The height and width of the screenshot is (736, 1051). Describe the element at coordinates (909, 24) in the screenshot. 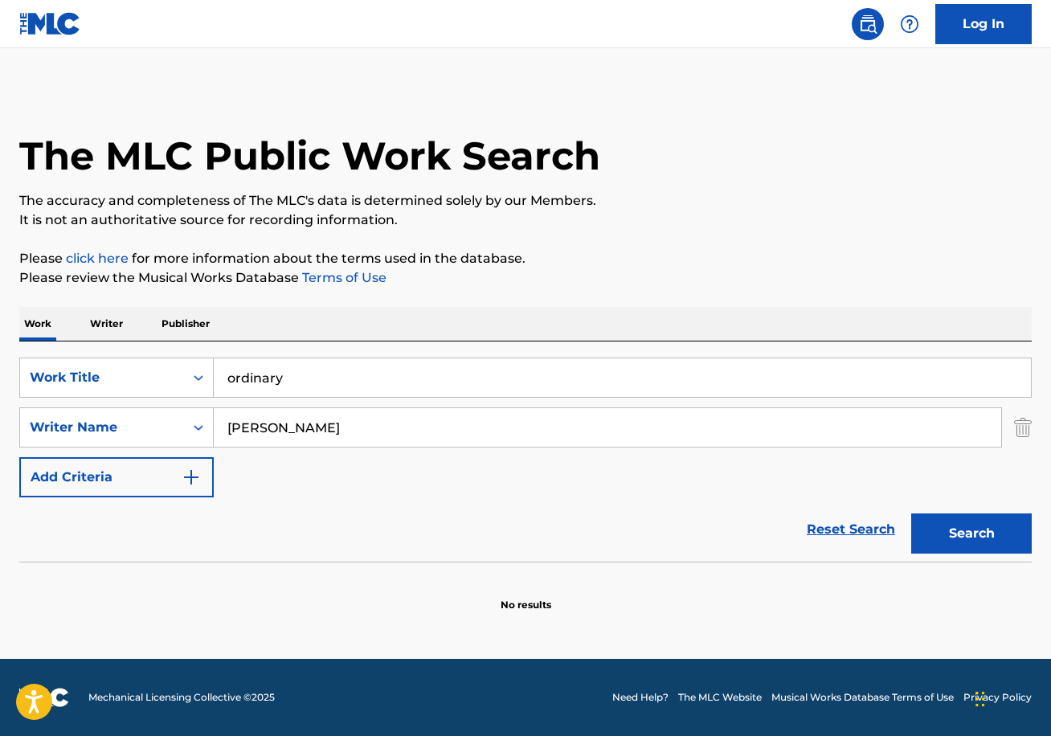

I see `div: Help` at that location.